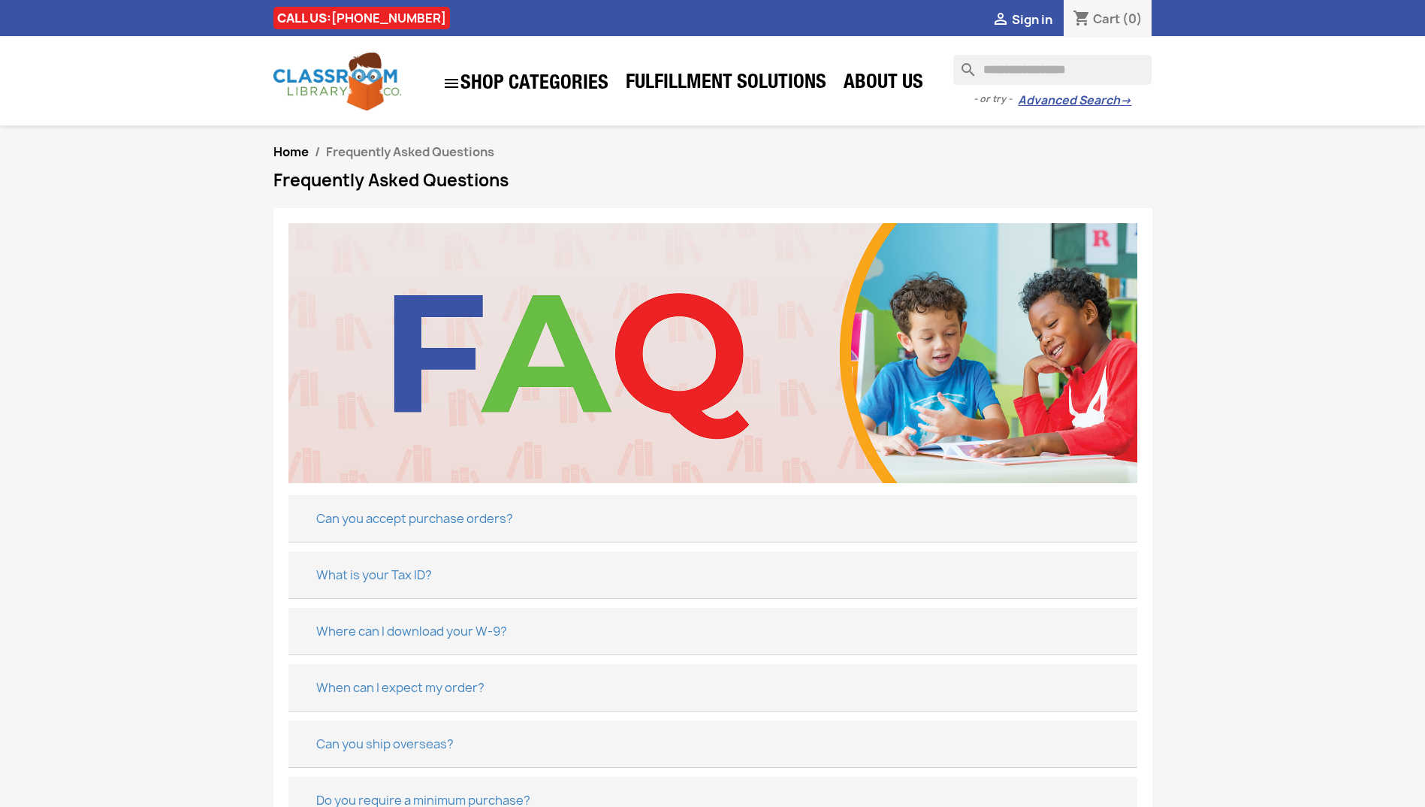 This screenshot has width=1425, height=807. What do you see at coordinates (401, 688) in the screenshot?
I see `button: When can I expect my order?` at bounding box center [401, 688].